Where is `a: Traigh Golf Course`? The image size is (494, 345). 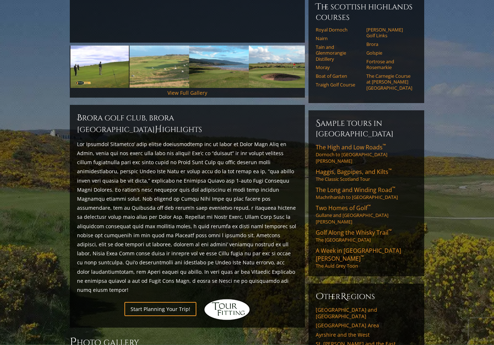
a: Traigh Golf Course is located at coordinates (338, 85).